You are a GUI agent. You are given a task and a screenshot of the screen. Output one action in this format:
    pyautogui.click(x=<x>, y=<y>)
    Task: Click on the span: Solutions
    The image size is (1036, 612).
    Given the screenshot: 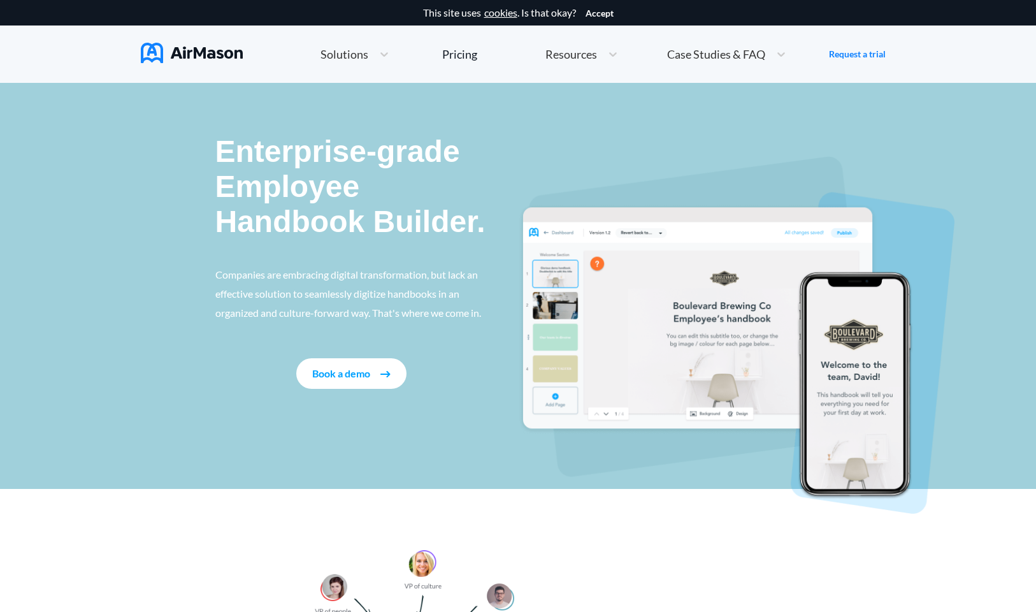 What is the action you would take?
    pyautogui.click(x=344, y=54)
    